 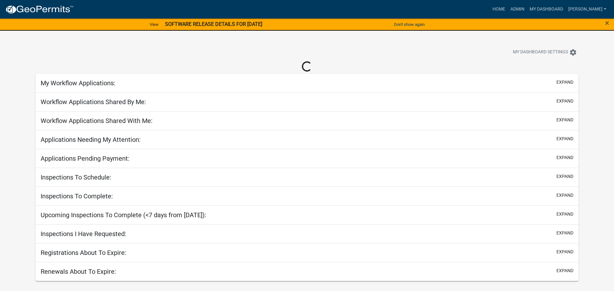 I want to click on h5: Inspections To Complete:, so click(x=77, y=196).